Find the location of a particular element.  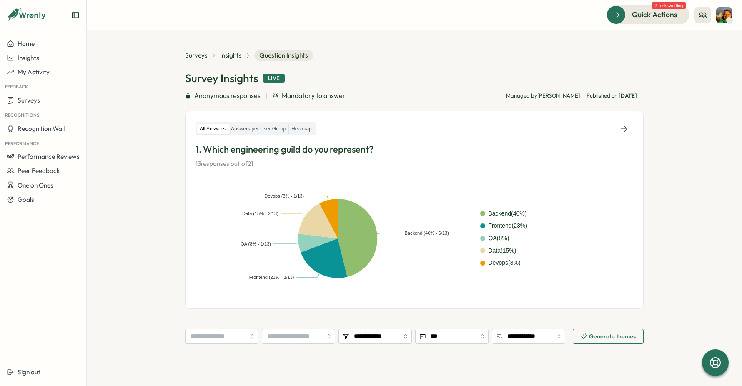

button: Expand sidebar is located at coordinates (75, 15).